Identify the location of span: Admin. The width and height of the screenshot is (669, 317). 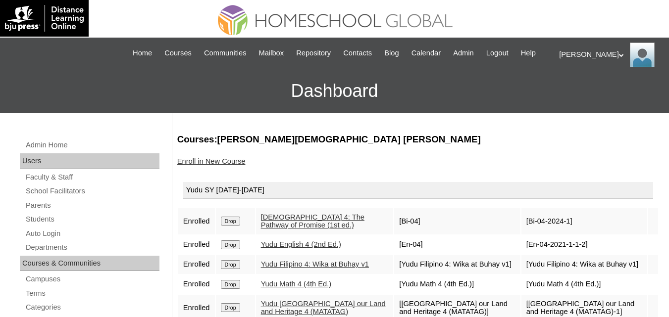
(463, 53).